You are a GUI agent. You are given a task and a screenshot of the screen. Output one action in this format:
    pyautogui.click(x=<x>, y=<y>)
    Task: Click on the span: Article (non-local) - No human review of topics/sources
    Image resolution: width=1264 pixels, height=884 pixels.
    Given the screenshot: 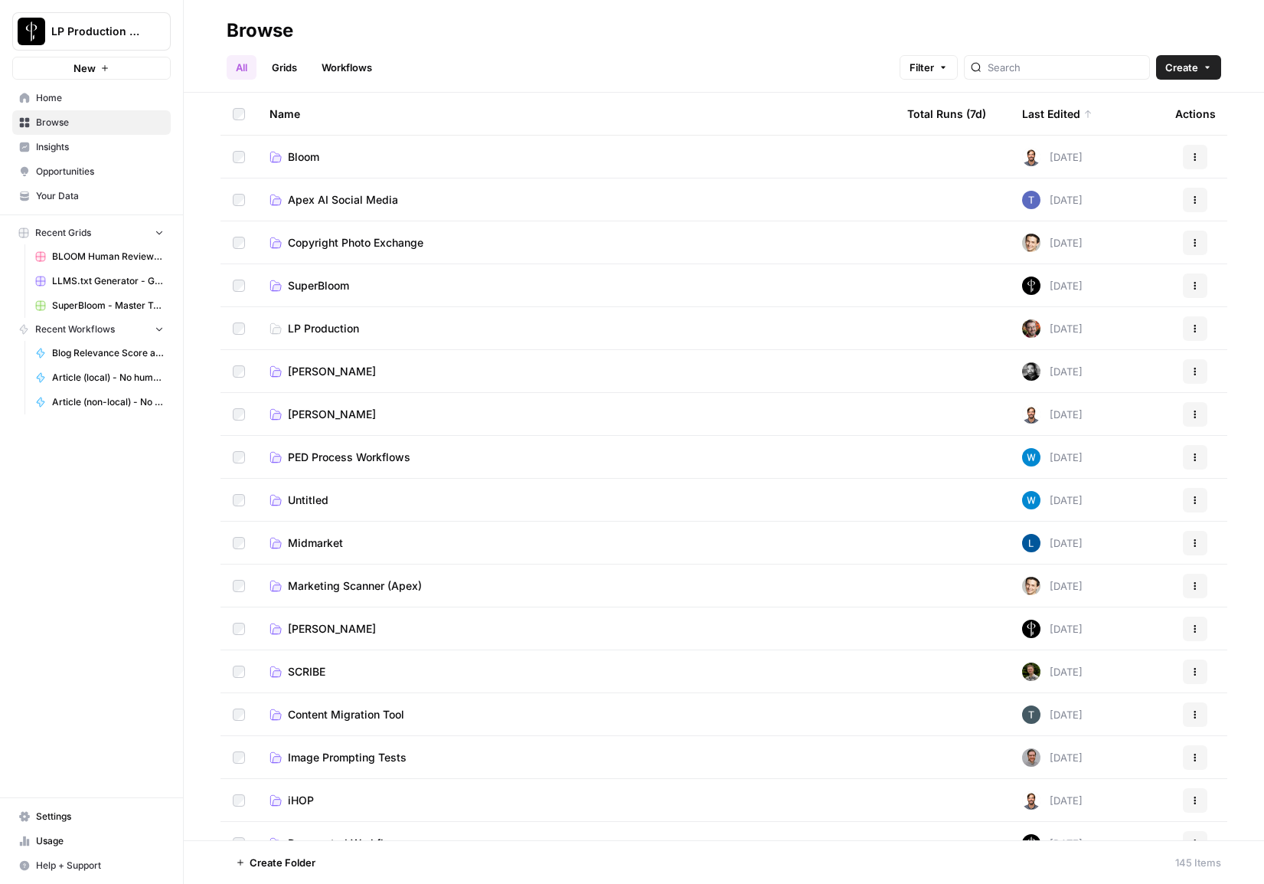 What is the action you would take?
    pyautogui.click(x=108, y=402)
    